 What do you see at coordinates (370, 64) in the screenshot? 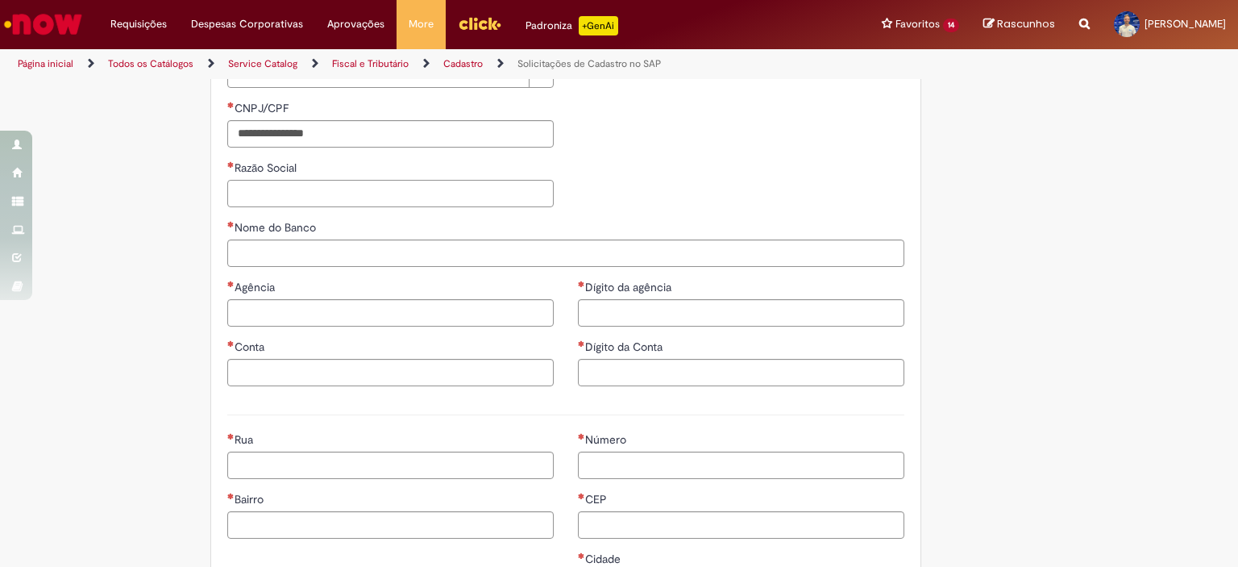
I see `a: Fiscal e Tributário` at bounding box center [370, 64].